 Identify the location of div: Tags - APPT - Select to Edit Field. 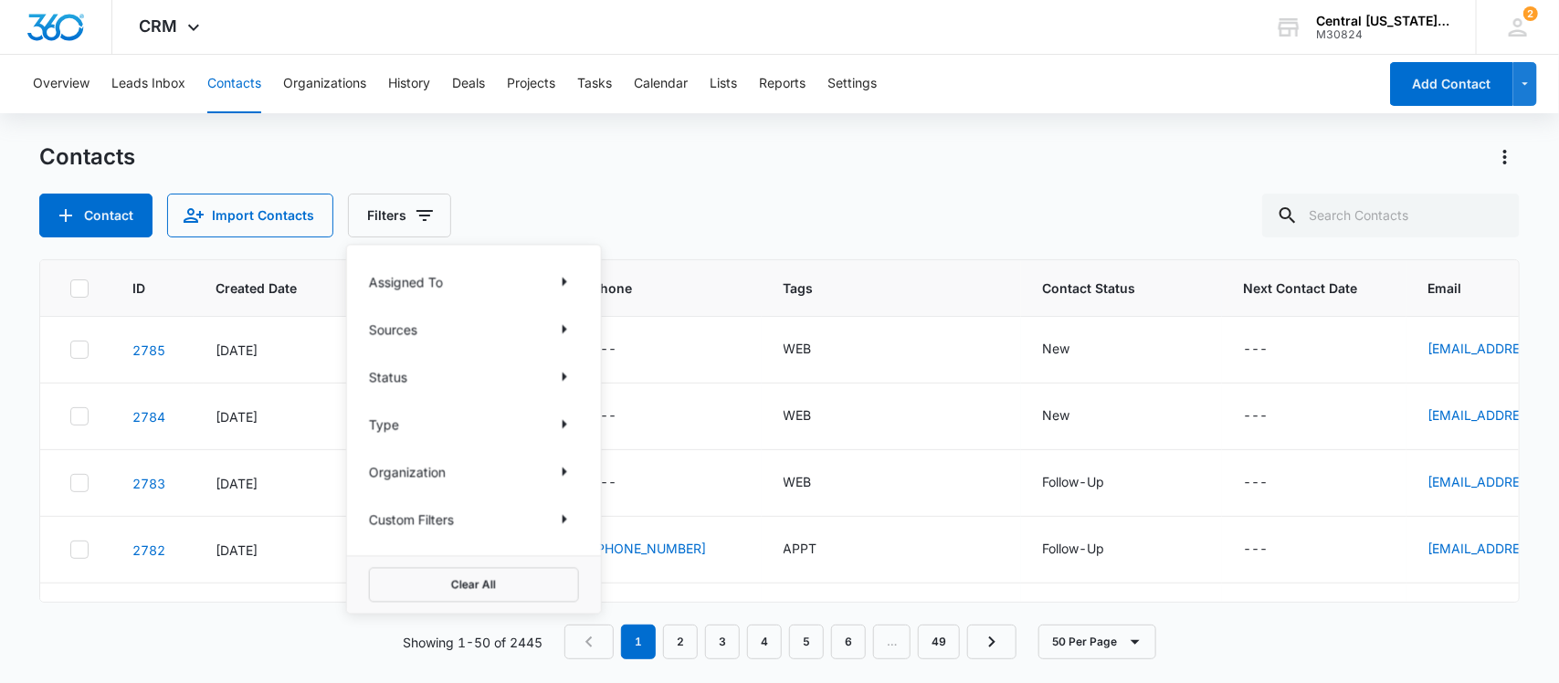
(817, 550).